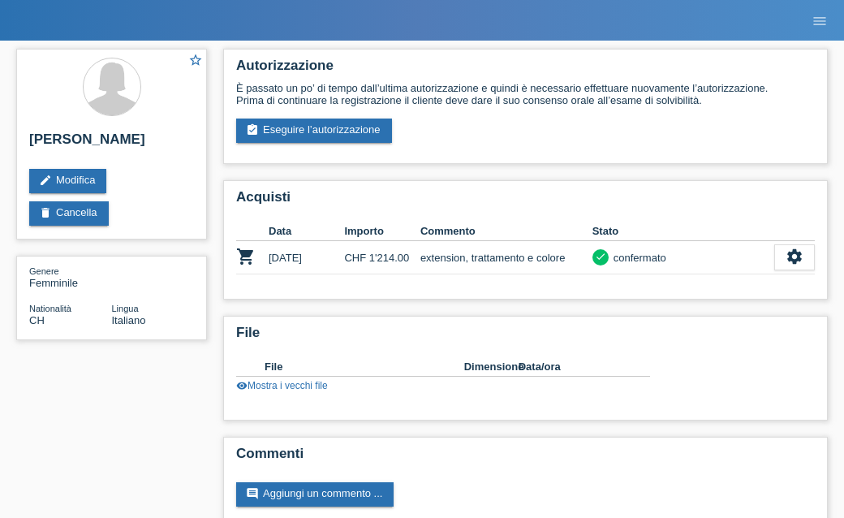 Image resolution: width=844 pixels, height=518 pixels. I want to click on th: Stato, so click(684, 231).